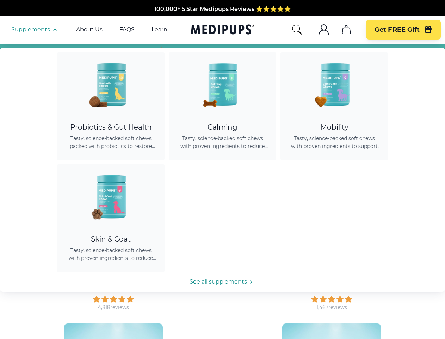 This screenshot has height=339, width=445. I want to click on span: Supplements, so click(31, 30).